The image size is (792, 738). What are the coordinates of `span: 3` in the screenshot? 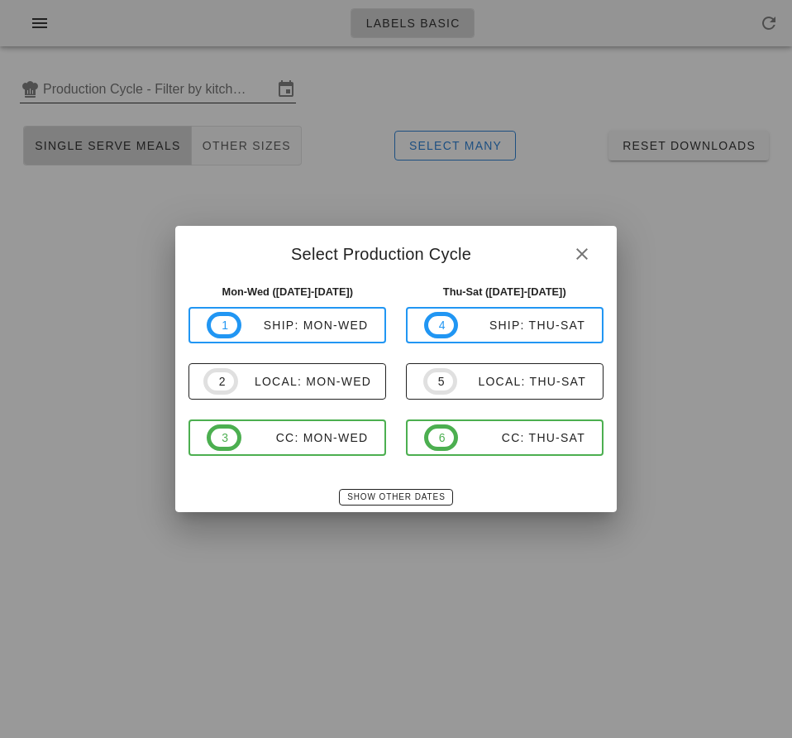 It's located at (224, 438).